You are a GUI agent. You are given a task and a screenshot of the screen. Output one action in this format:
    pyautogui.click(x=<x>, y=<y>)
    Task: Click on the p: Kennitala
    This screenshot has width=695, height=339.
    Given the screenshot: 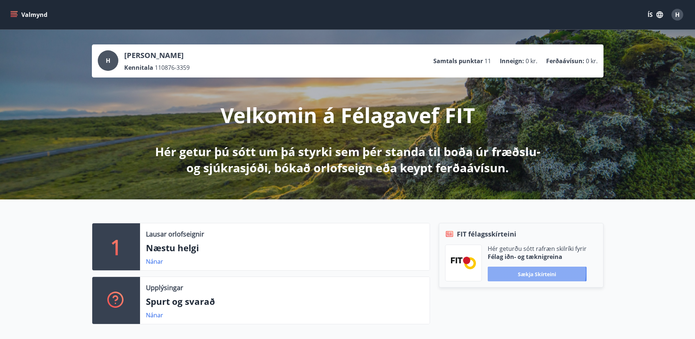 What is the action you would take?
    pyautogui.click(x=139, y=68)
    